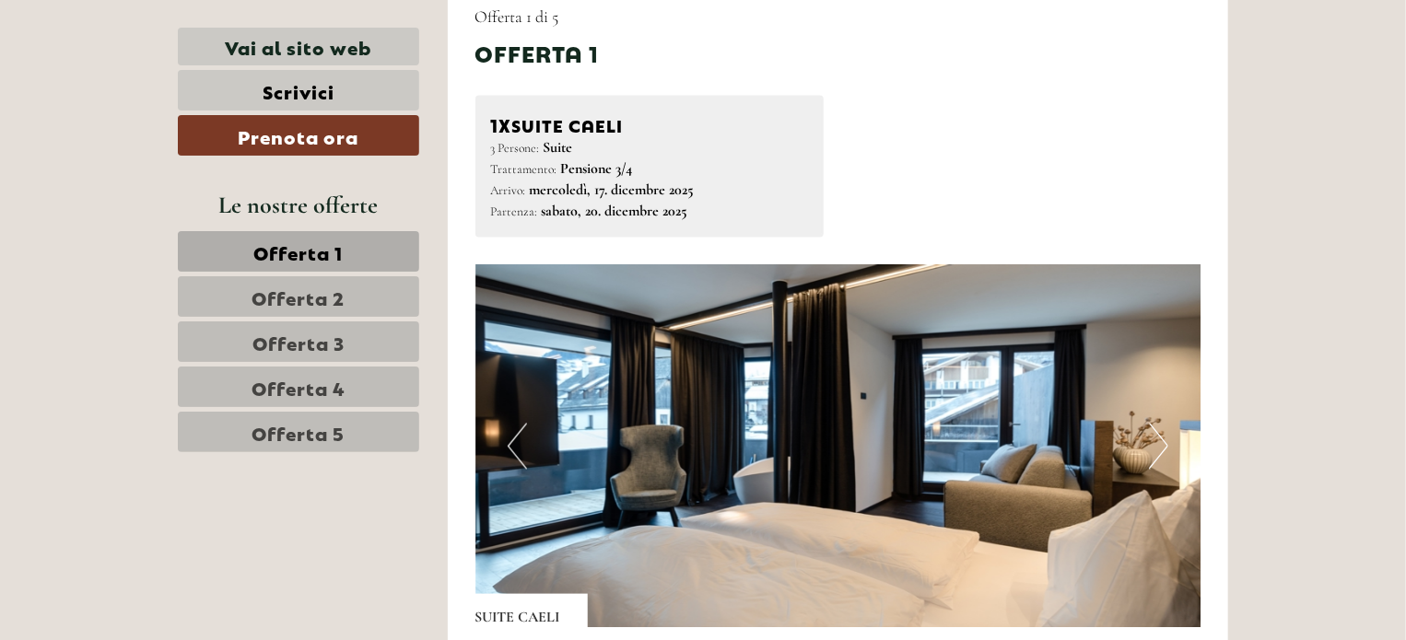  Describe the element at coordinates (299, 387) in the screenshot. I see `span: Offerta 4` at that location.